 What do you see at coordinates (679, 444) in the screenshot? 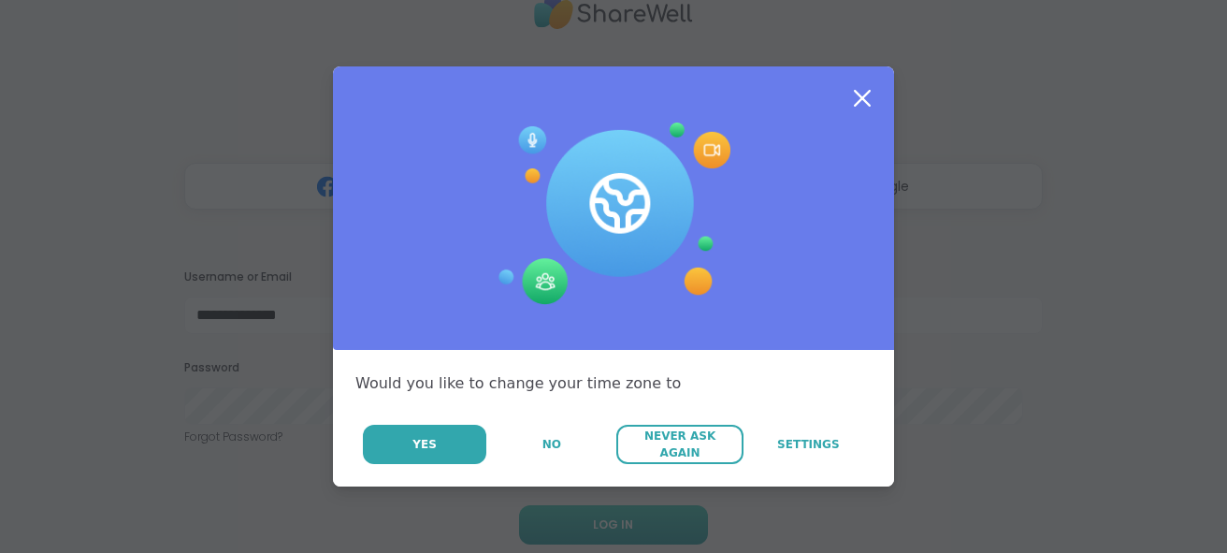
I see `span: Never Ask Again` at bounding box center [679, 444].